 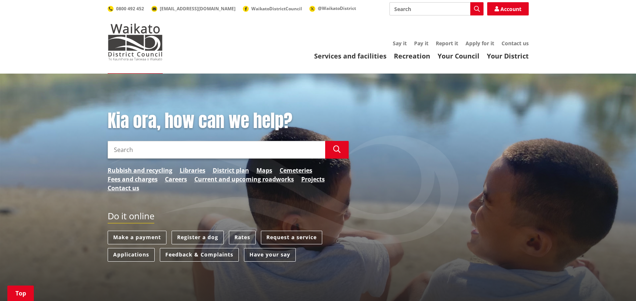 What do you see at coordinates (508, 56) in the screenshot?
I see `a: Your District` at bounding box center [508, 56].